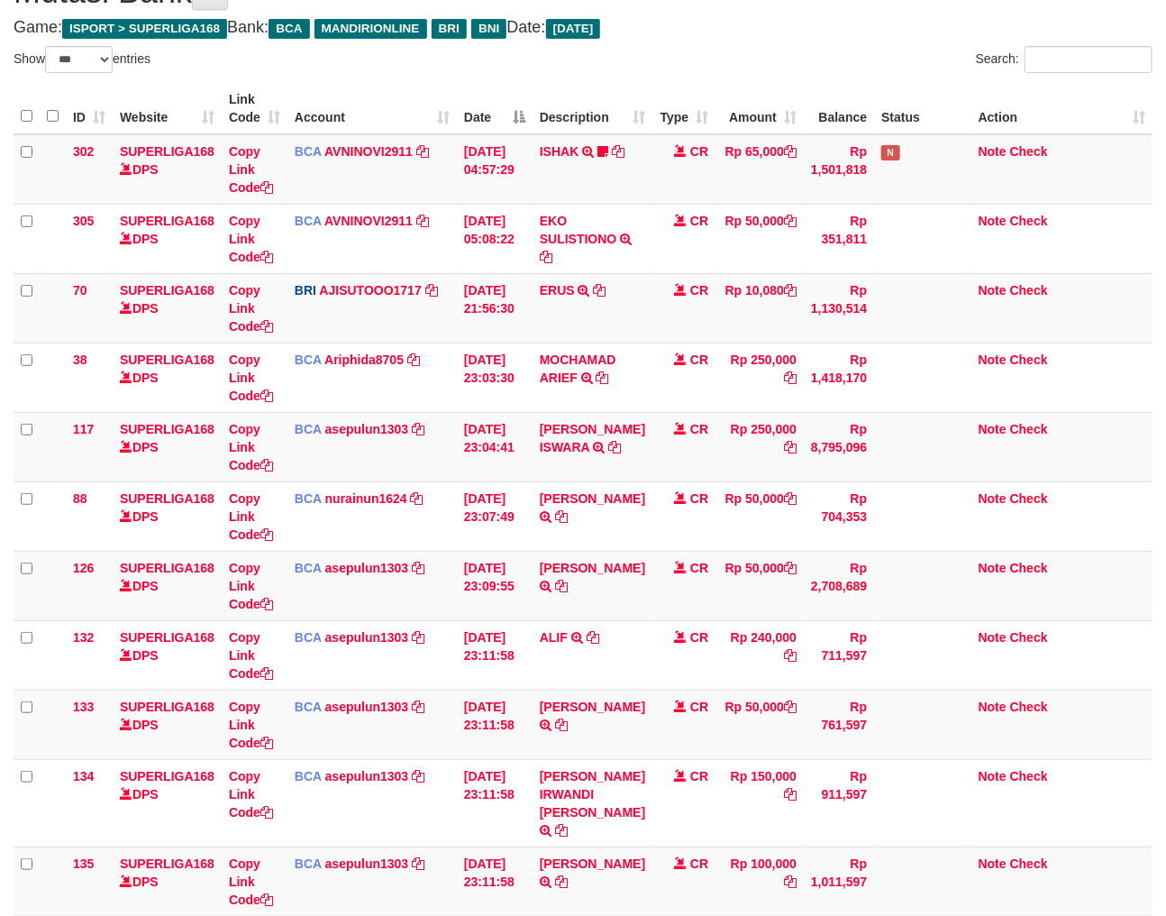 The height and width of the screenshot is (916, 1166). I want to click on td: Rp 8,795,096, so click(839, 446).